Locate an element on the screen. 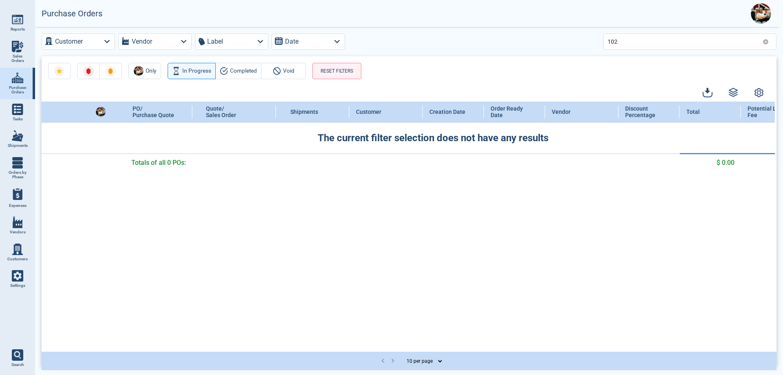  span: Tasks is located at coordinates (18, 119).